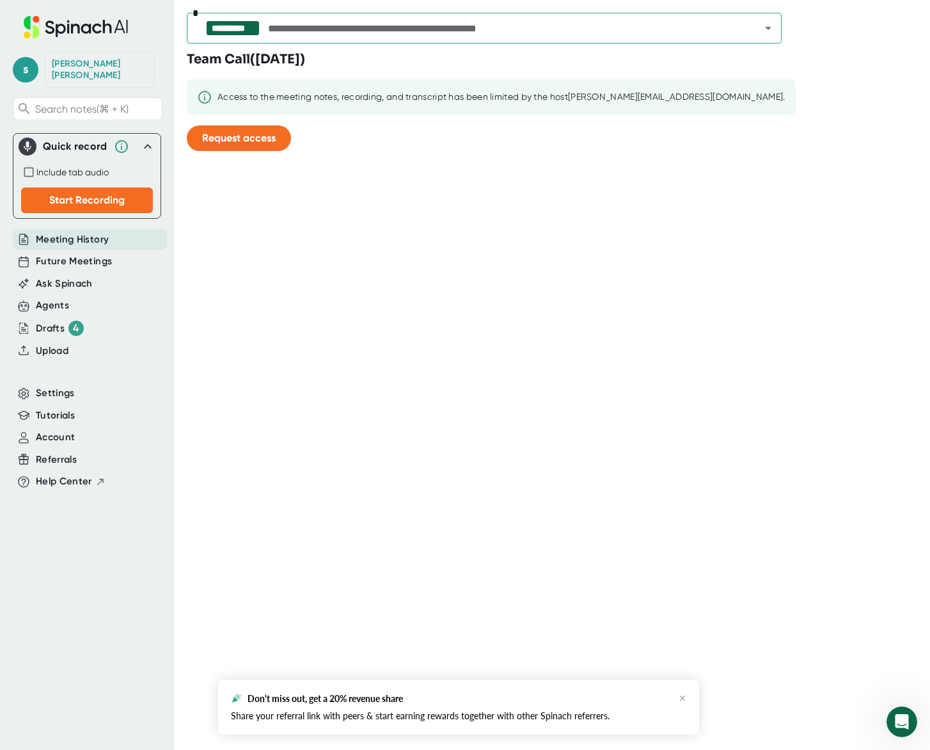 Image resolution: width=930 pixels, height=750 pixels. I want to click on span: Request access, so click(239, 138).